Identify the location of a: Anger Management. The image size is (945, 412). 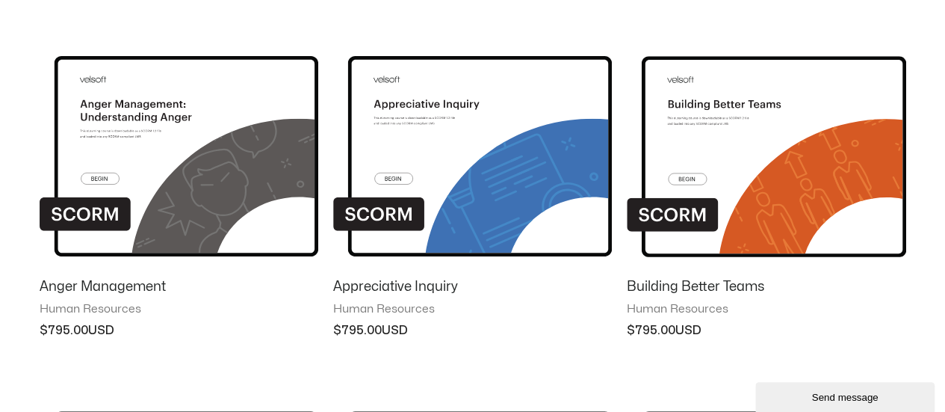
(179, 290).